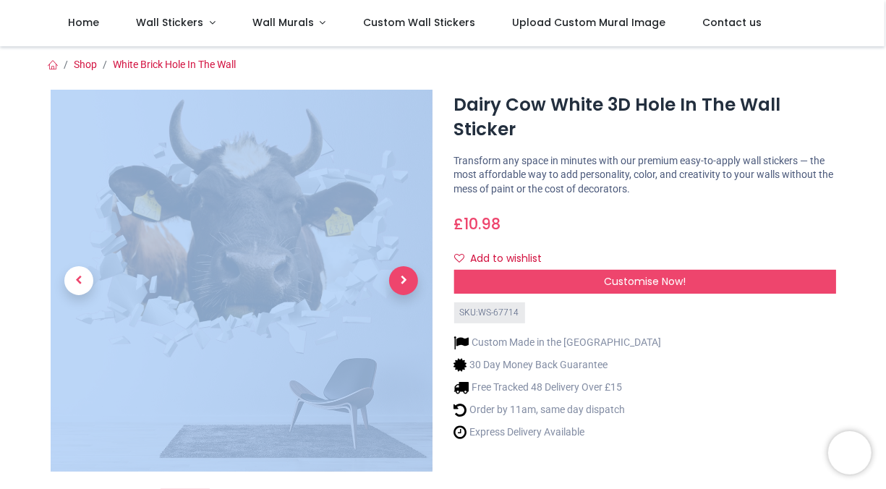  I want to click on span: Home, so click(83, 22).